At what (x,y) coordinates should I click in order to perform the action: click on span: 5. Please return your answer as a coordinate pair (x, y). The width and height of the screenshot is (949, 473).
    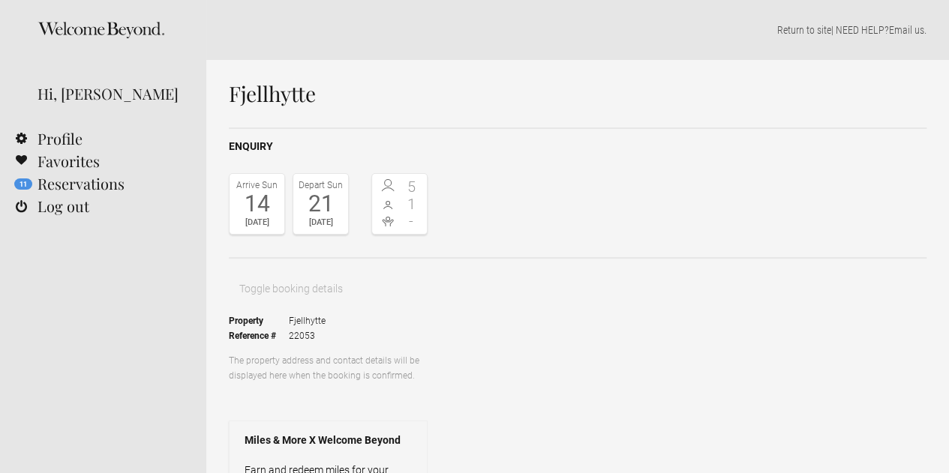
    Looking at the image, I should click on (412, 187).